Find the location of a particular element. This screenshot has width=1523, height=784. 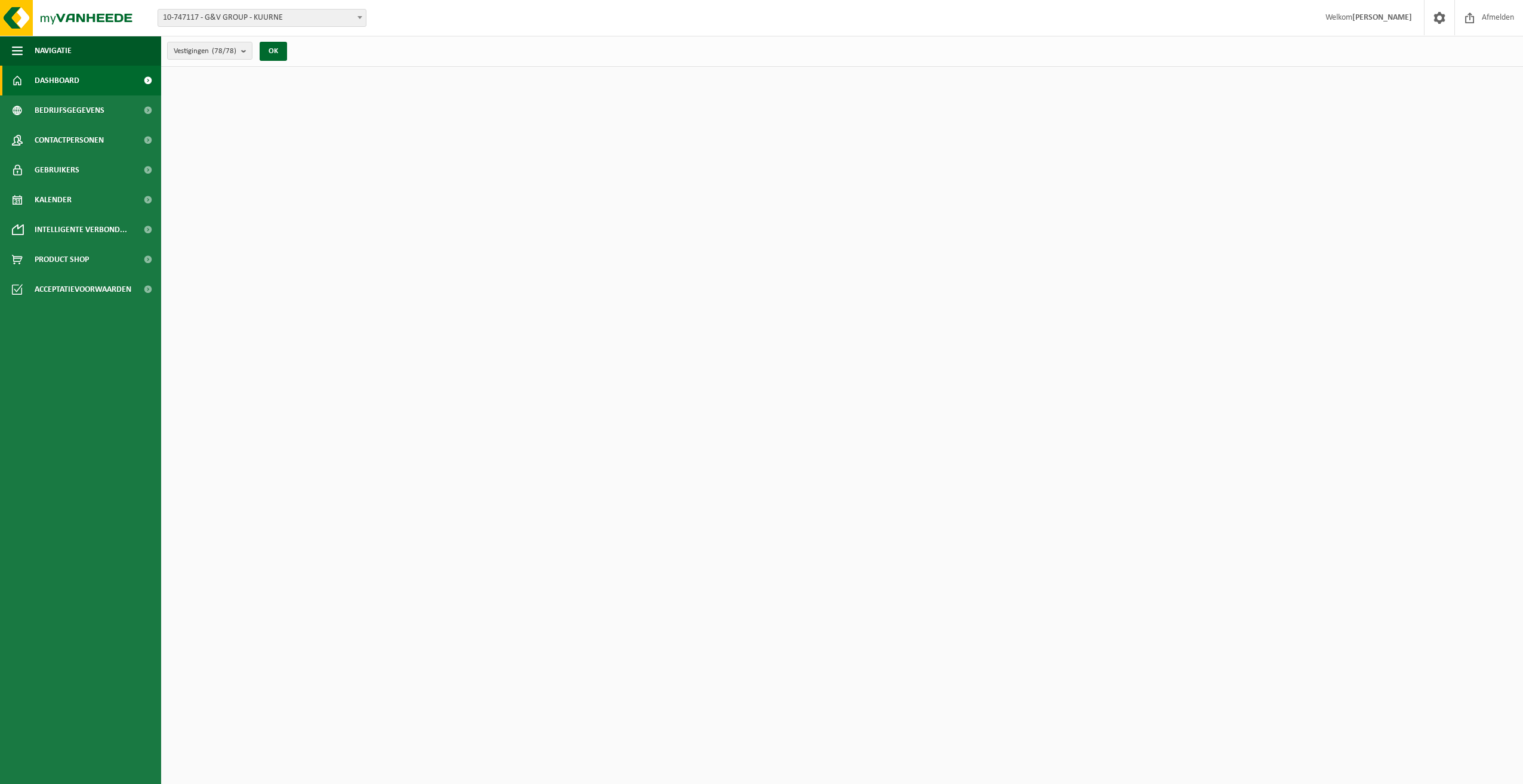

span: 10-747117 - G&V GROUP - KUURNE is located at coordinates (262, 18).